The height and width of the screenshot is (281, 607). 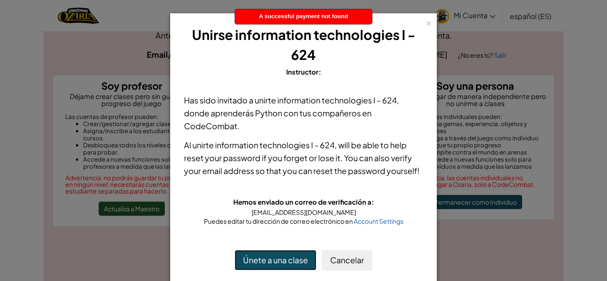 I want to click on span: Unirse, so click(x=212, y=35).